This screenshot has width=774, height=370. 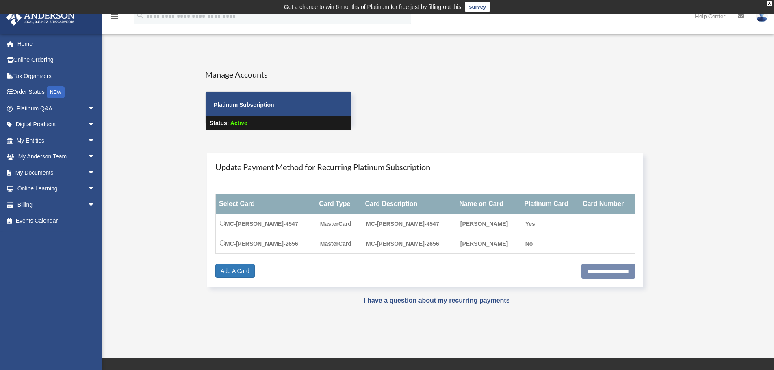 What do you see at coordinates (372, 7) in the screenshot?
I see `div: Get a chance to win 6 months of Platinum for free just by filling out this` at bounding box center [372, 7].